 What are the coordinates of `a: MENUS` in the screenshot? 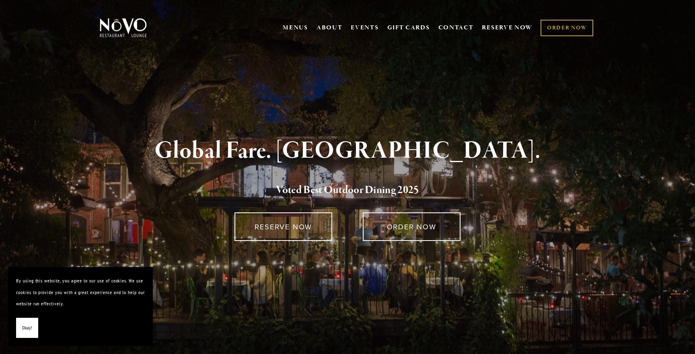 It's located at (295, 28).